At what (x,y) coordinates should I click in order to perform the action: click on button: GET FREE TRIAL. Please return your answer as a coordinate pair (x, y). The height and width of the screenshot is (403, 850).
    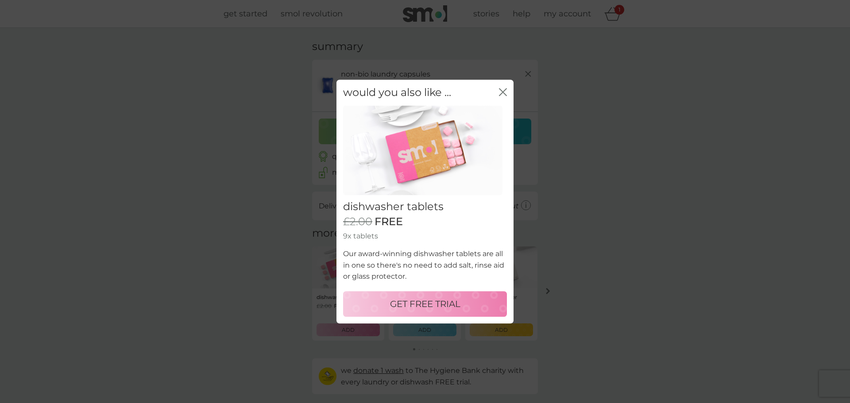
    Looking at the image, I should click on (425, 304).